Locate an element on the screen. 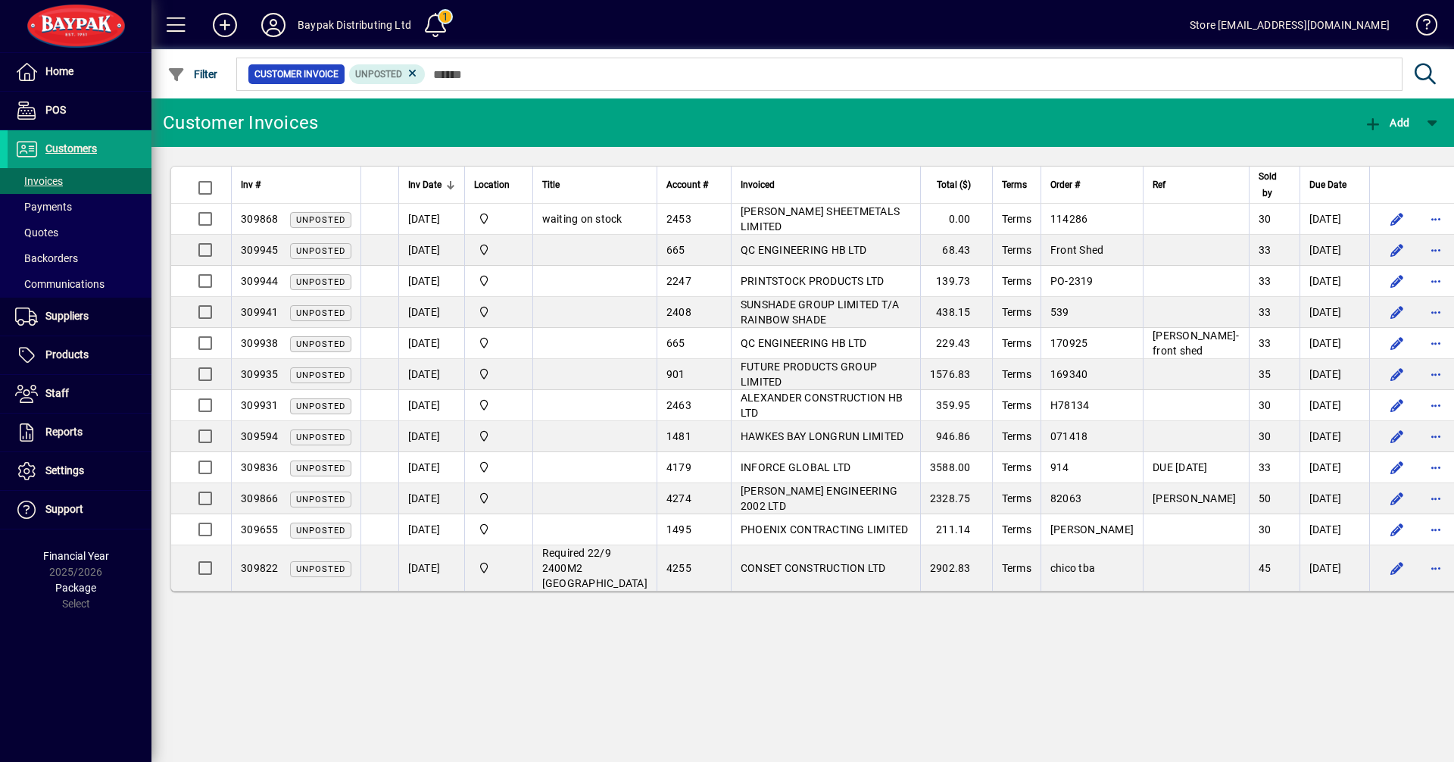 Image resolution: width=1454 pixels, height=762 pixels. span: Filter is located at coordinates (192, 74).